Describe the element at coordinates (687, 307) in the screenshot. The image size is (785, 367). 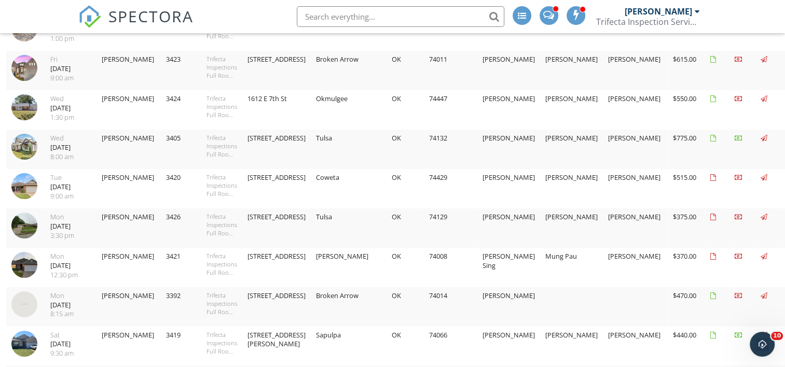
I see `td: $470.00` at that location.